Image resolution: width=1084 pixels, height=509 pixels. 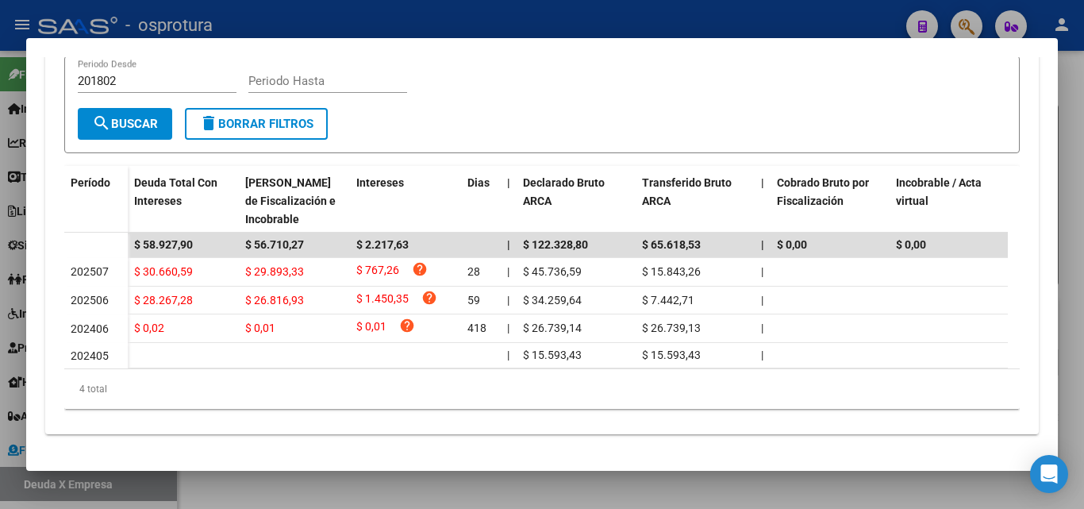 What do you see at coordinates (576, 201) in the screenshot?
I see `datatable-header-cell: Declarado Bruto ARCA` at bounding box center [576, 201].